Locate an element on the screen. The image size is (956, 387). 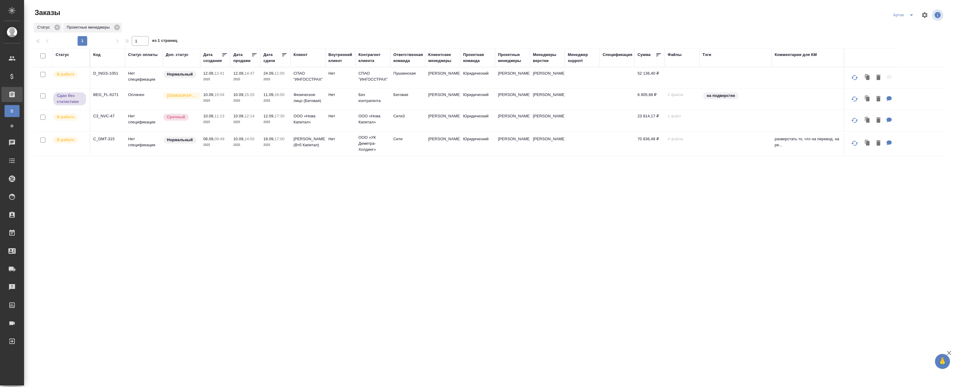
span: Заказы is located at coordinates (47, 13).